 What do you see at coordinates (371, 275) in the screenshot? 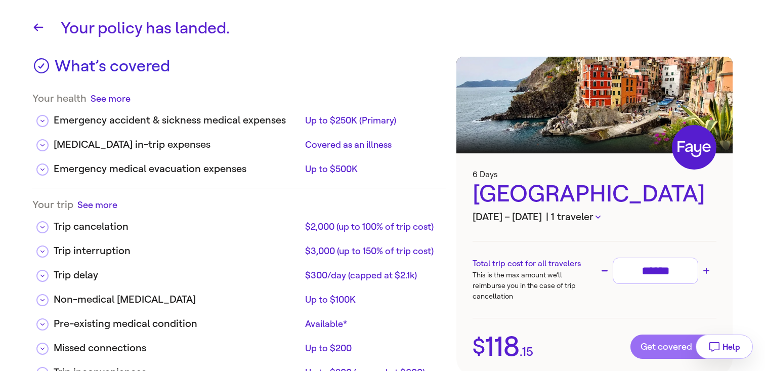
I see `div: $300/day (capped at $2.1k)` at bounding box center [371, 275].